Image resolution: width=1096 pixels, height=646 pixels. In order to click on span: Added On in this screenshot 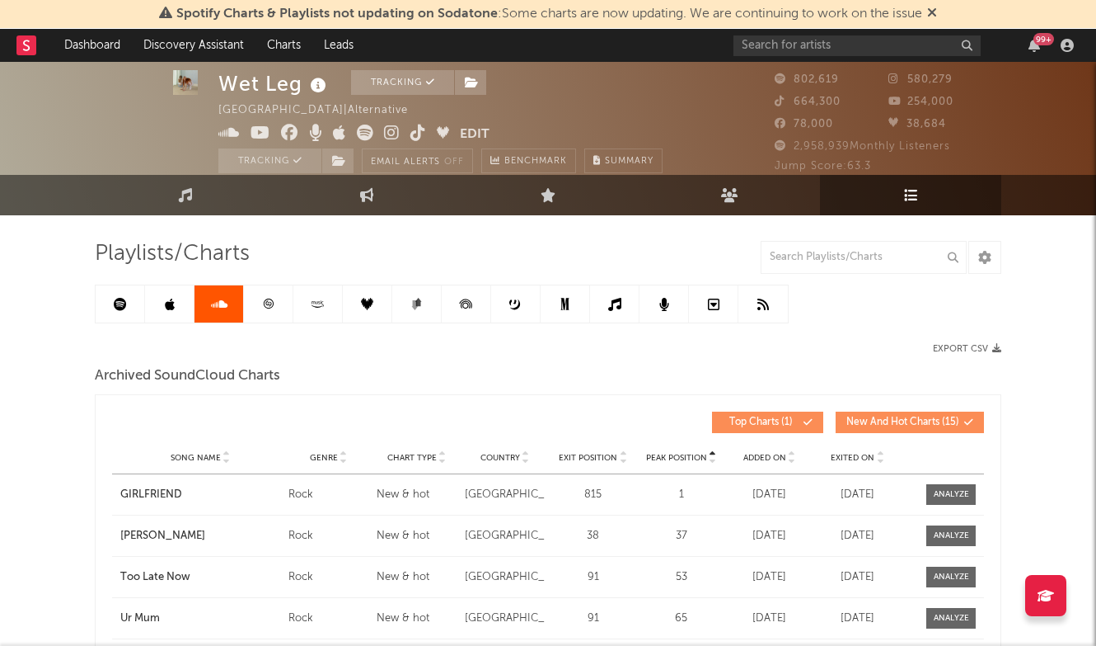, I will do `click(765, 458)`.